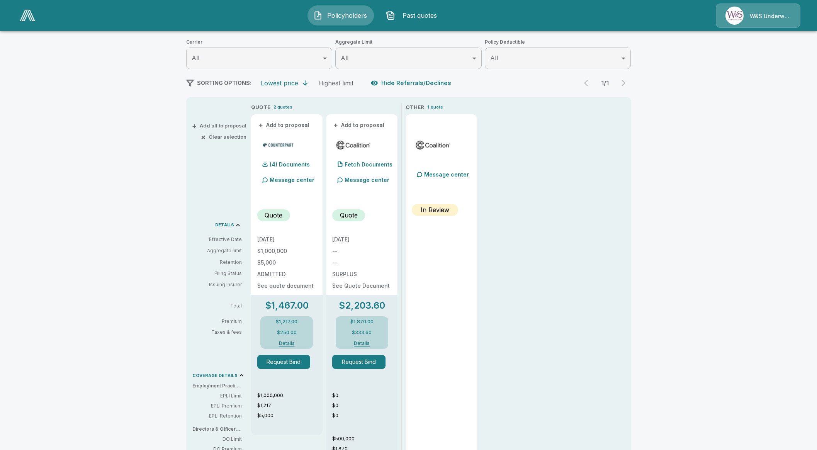 The height and width of the screenshot is (450, 817). I want to click on div: Lowest price, so click(279, 83).